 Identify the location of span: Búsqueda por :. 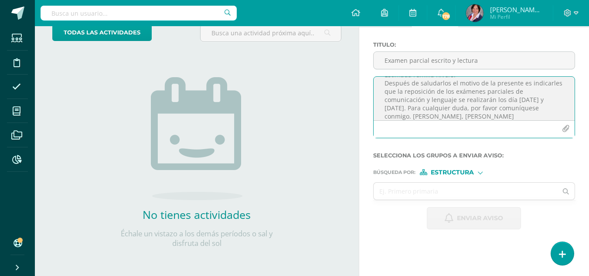
(394, 172).